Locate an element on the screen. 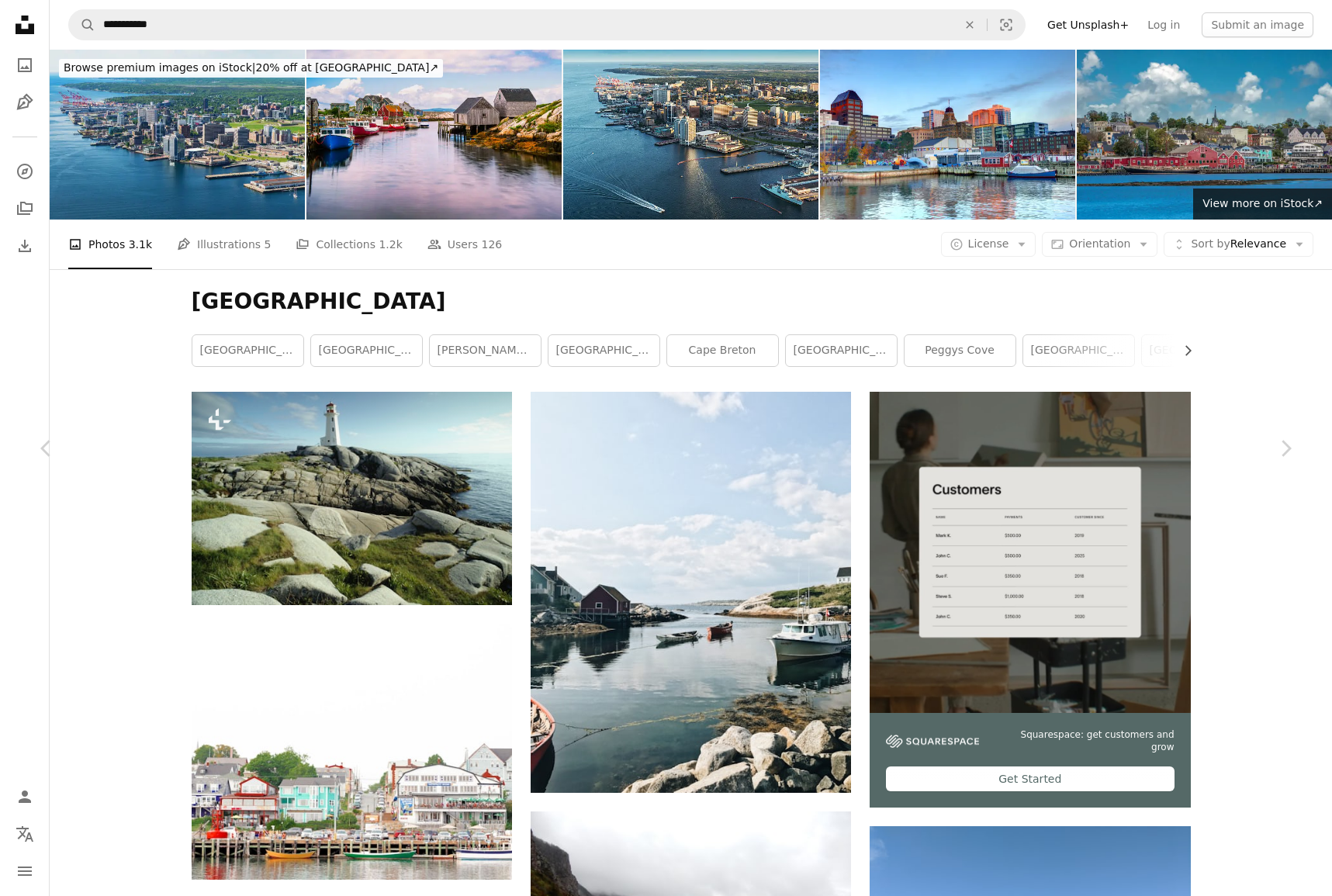  img: file-1747939376688-baf9a4a454ffimage is located at coordinates (1030, 551).